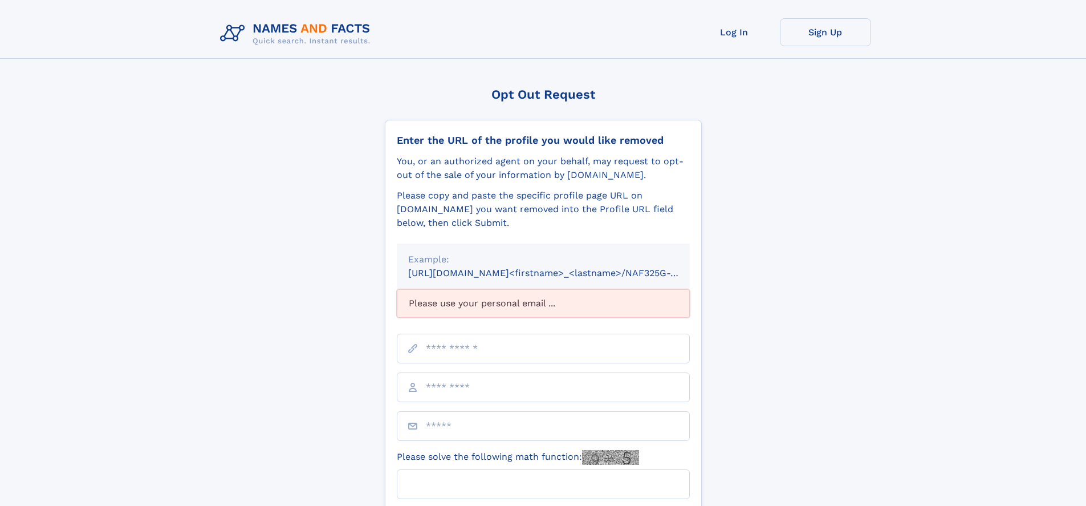 This screenshot has height=506, width=1086. What do you see at coordinates (543, 168) in the screenshot?
I see `div: You, or an authorized agent on your behalf, may request to opt-out of the sale of your informatio...` at bounding box center [543, 168].